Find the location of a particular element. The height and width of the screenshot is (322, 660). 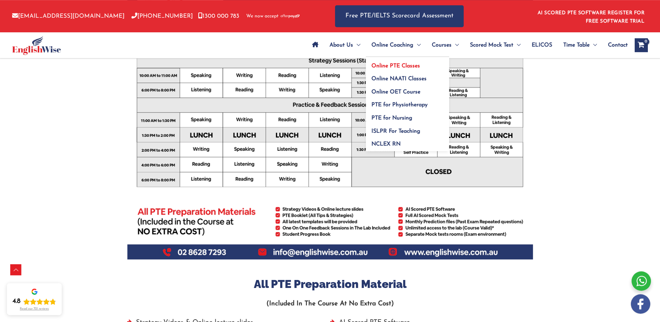

span: ELICOS is located at coordinates (542, 45).